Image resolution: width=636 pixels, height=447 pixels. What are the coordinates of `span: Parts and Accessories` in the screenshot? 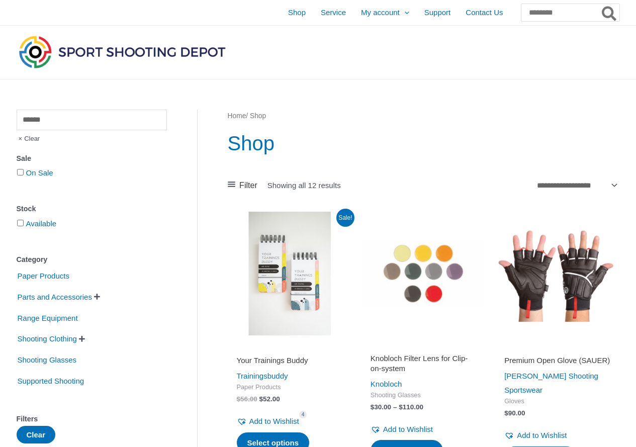 It's located at (55, 297).